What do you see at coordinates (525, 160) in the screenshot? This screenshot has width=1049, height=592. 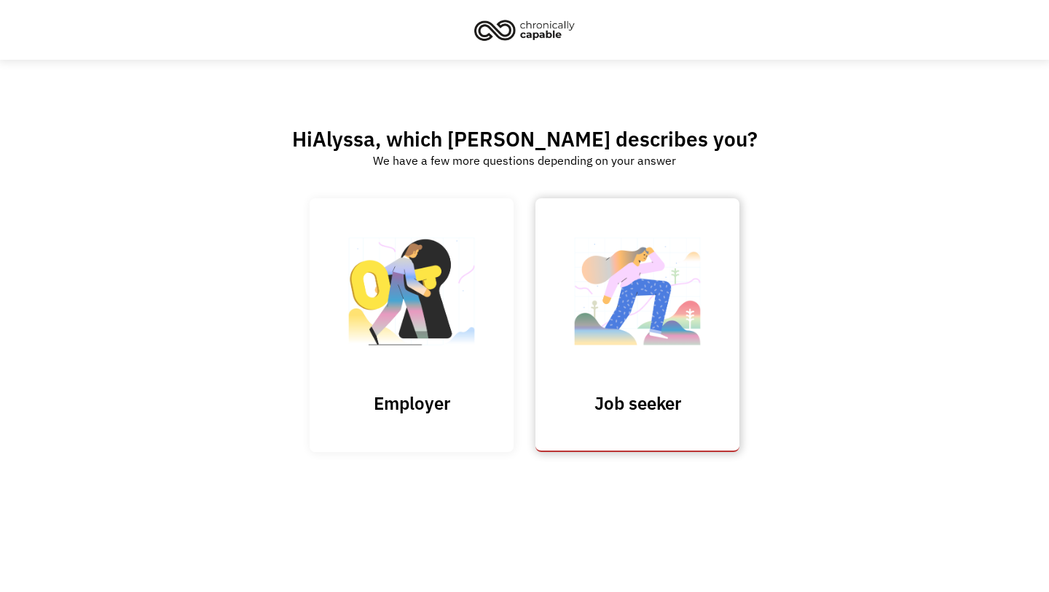 I see `div: We have a few more questions depending on your answer` at bounding box center [525, 160].